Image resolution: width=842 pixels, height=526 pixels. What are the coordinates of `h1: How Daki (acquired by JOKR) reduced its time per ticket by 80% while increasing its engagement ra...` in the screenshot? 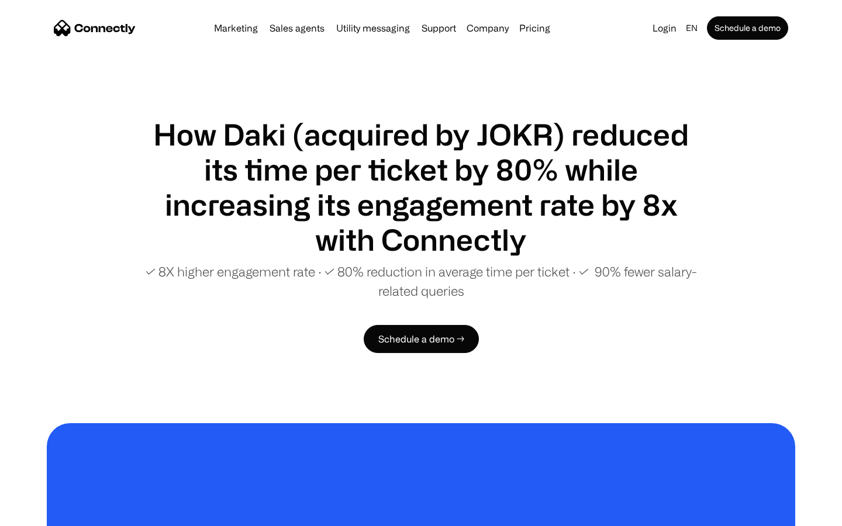 It's located at (421, 187).